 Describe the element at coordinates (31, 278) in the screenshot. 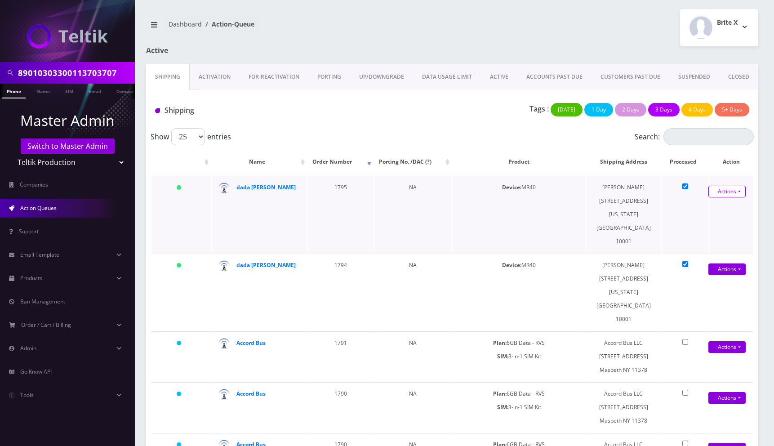

I see `span: Products` at that location.